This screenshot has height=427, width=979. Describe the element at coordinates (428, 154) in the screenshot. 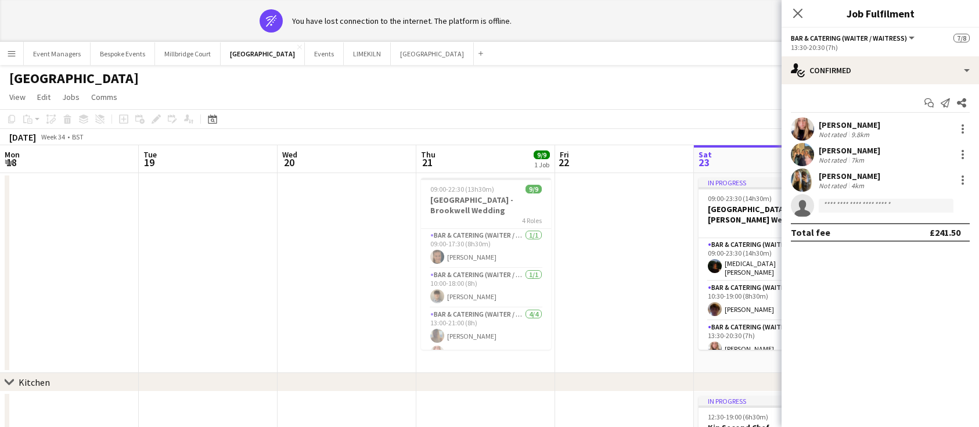

I see `span: Thu` at that location.